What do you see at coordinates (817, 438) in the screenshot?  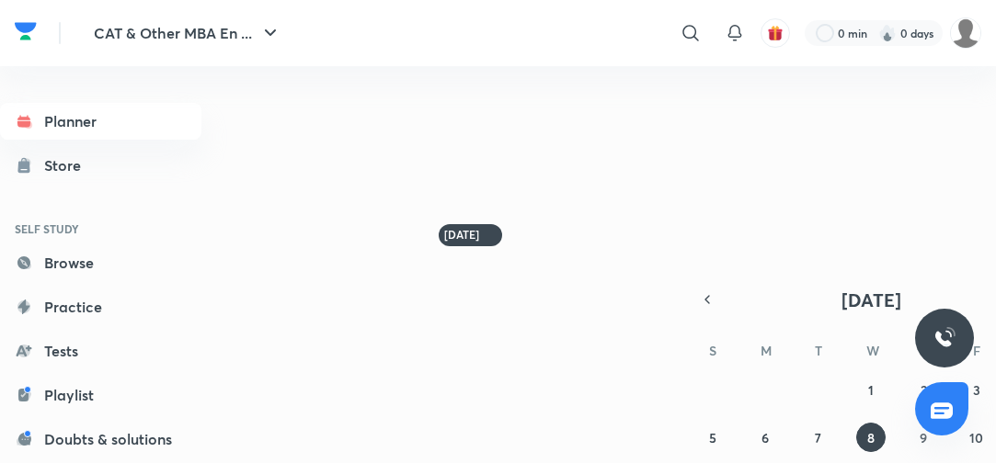 I see `abbr: October 7, 2025` at bounding box center [817, 438].